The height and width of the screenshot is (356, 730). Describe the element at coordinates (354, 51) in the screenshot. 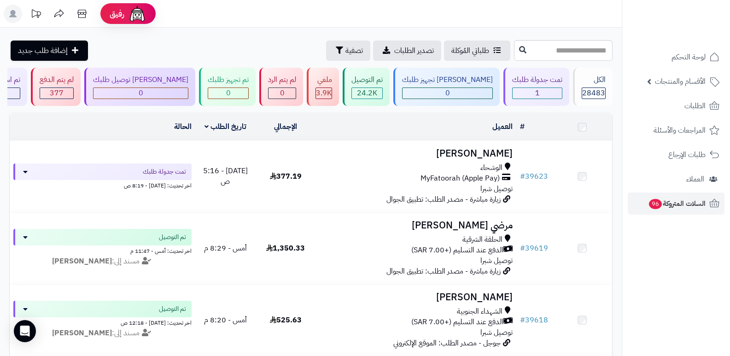

I see `span: تصفية` at that location.